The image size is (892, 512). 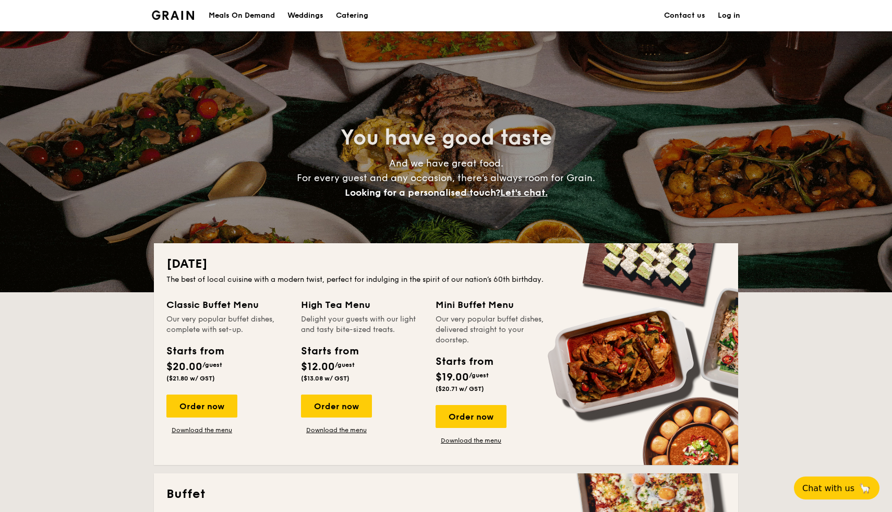 What do you see at coordinates (497, 305) in the screenshot?
I see `div: Mini Buffet Menu` at bounding box center [497, 305].